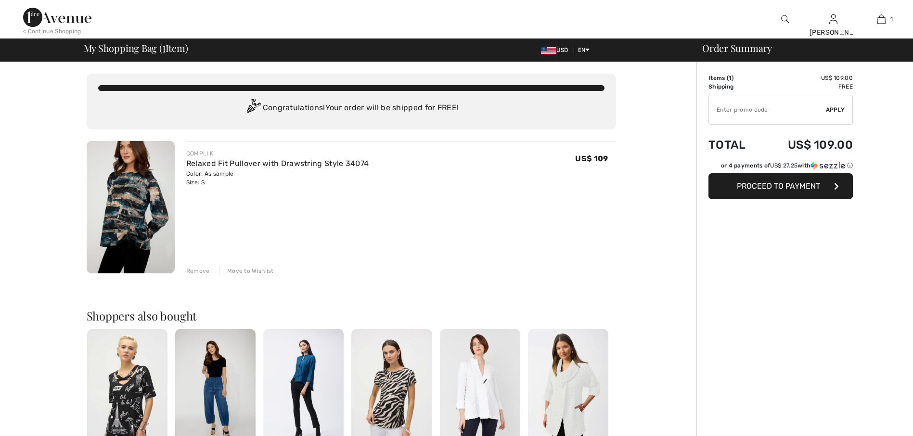 This screenshot has height=436, width=913. What do you see at coordinates (57, 17) in the screenshot?
I see `img: 1ère Avenue` at bounding box center [57, 17].